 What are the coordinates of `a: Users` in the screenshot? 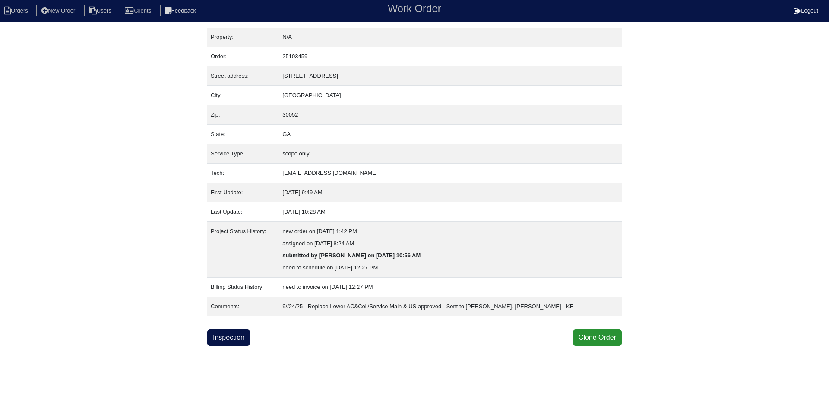 It's located at (101, 10).